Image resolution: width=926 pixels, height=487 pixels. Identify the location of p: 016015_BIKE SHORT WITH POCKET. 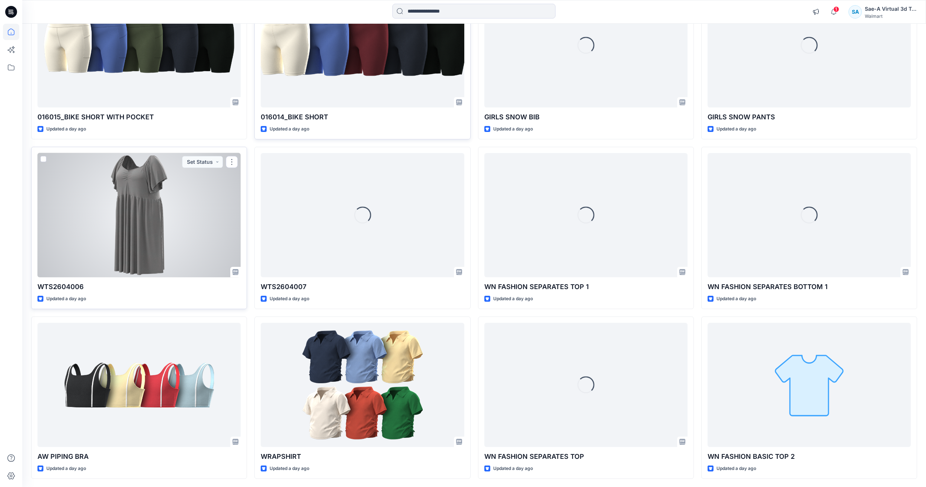
(139, 117).